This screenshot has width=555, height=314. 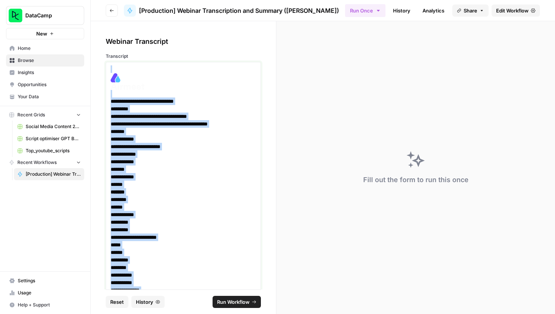 I want to click on a: History, so click(x=402, y=11).